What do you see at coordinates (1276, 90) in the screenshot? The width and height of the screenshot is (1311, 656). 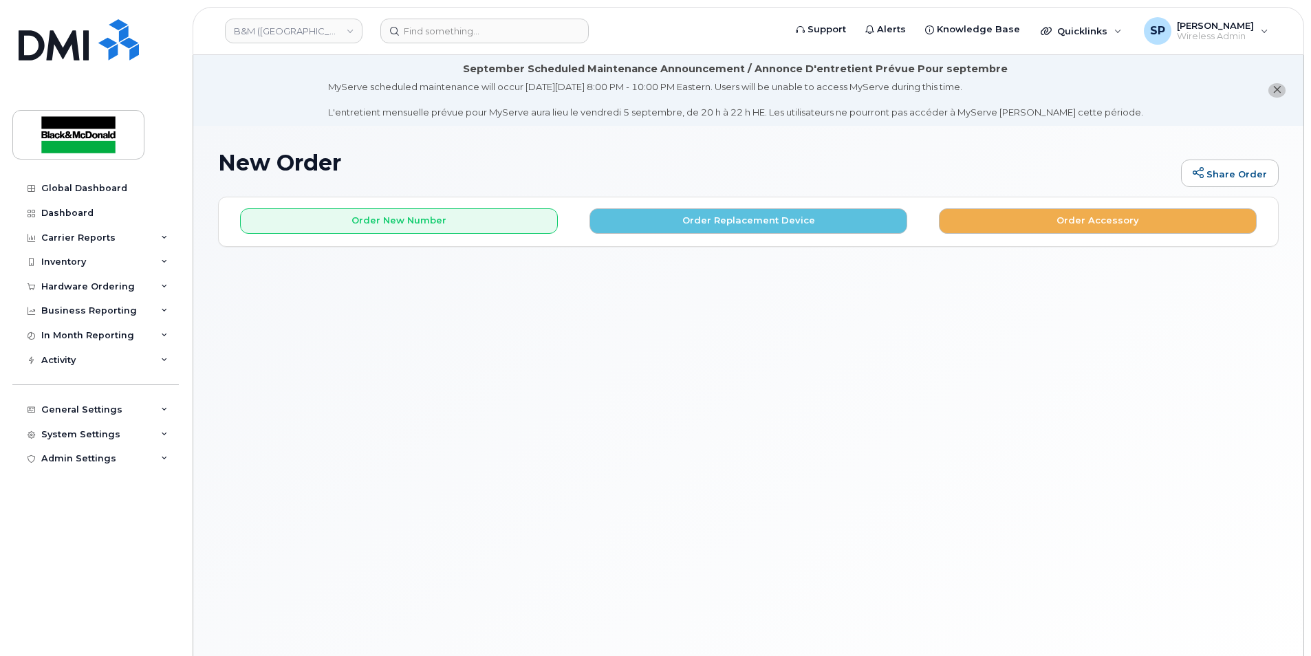 I see `button: close notification` at bounding box center [1276, 90].